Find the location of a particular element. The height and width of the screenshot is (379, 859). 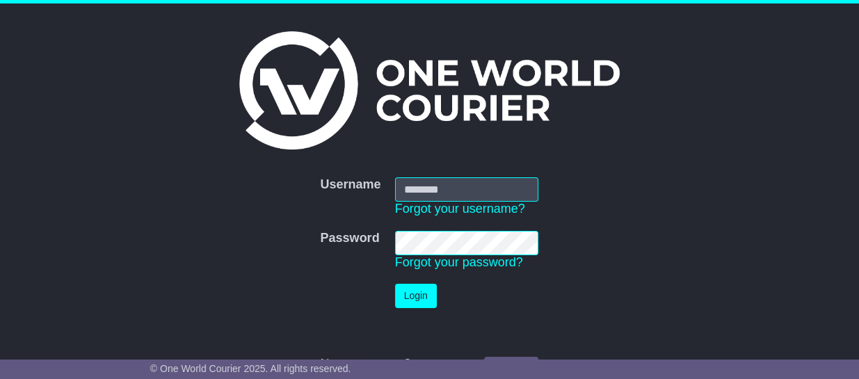

div: No account yet? is located at coordinates (430, 365).